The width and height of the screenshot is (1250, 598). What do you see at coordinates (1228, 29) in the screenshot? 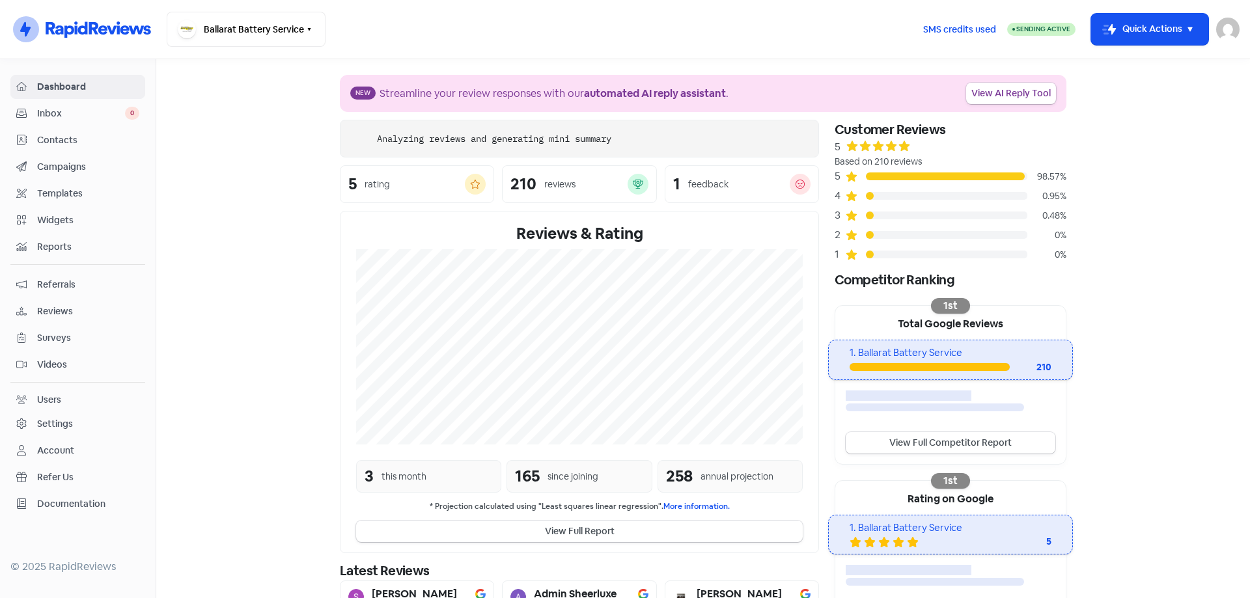
I see `img: User` at bounding box center [1228, 29].